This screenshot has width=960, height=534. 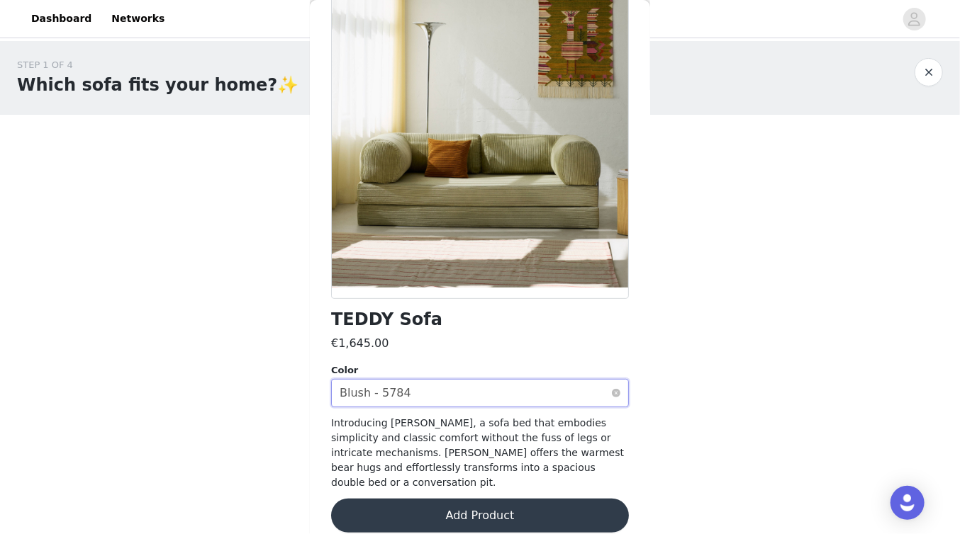 I want to click on div: Color, so click(x=480, y=371).